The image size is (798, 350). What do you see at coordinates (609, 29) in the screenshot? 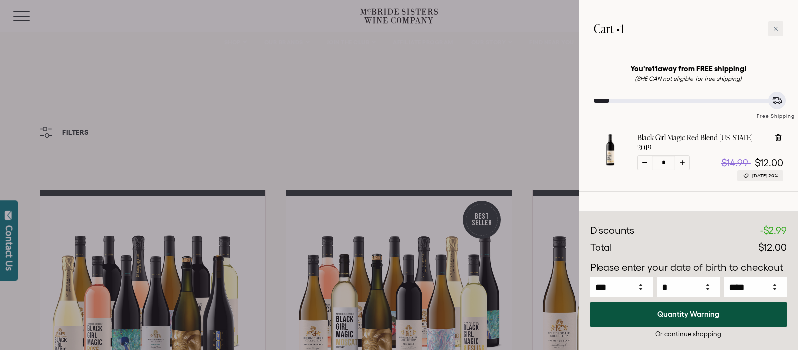
I see `h2: Cart •` at bounding box center [609, 29].